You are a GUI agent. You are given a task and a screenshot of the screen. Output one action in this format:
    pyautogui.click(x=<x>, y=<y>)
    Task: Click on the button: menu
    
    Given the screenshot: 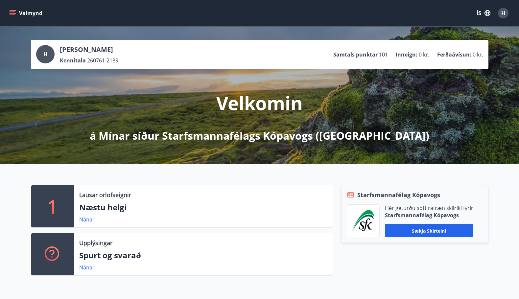 What is the action you would take?
    pyautogui.click(x=26, y=13)
    